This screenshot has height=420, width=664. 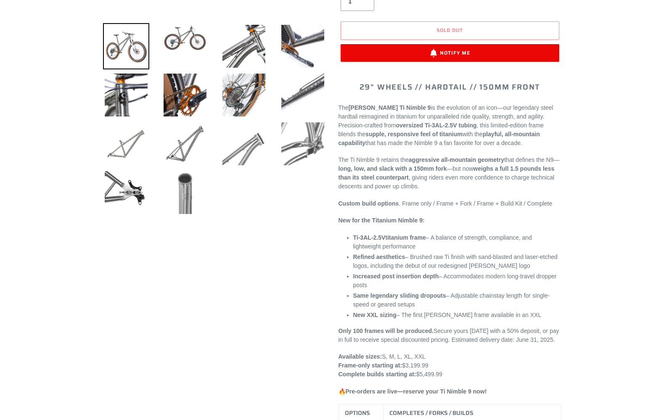 What do you see at coordinates (360, 357) in the screenshot?
I see `strong: Available sizes:` at bounding box center [360, 357].